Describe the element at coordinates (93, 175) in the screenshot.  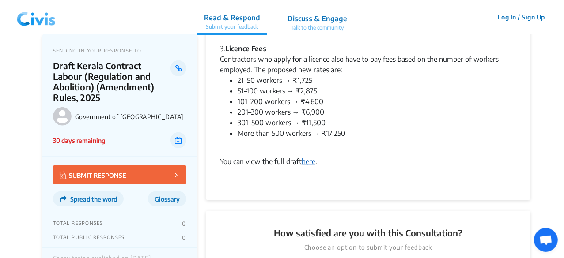
I see `p: SUBMIT RESPONSE` at that location.